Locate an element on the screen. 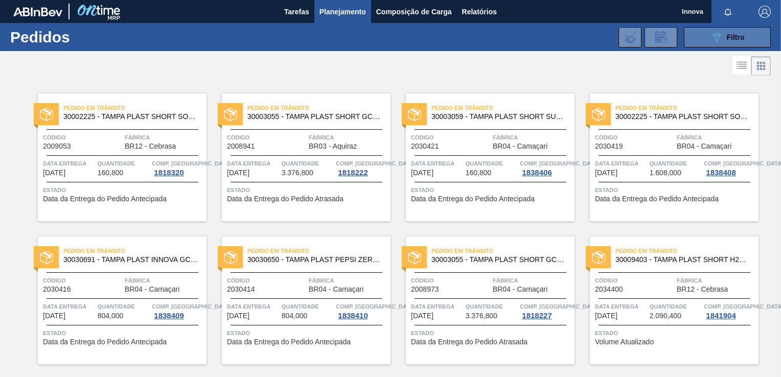  span: 30009403 - TAMPA PLAST SHORT H2OH LIMONETO S/ LINER is located at coordinates (683, 260).